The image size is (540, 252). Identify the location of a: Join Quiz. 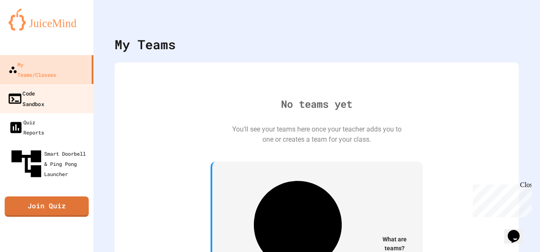
(47, 207).